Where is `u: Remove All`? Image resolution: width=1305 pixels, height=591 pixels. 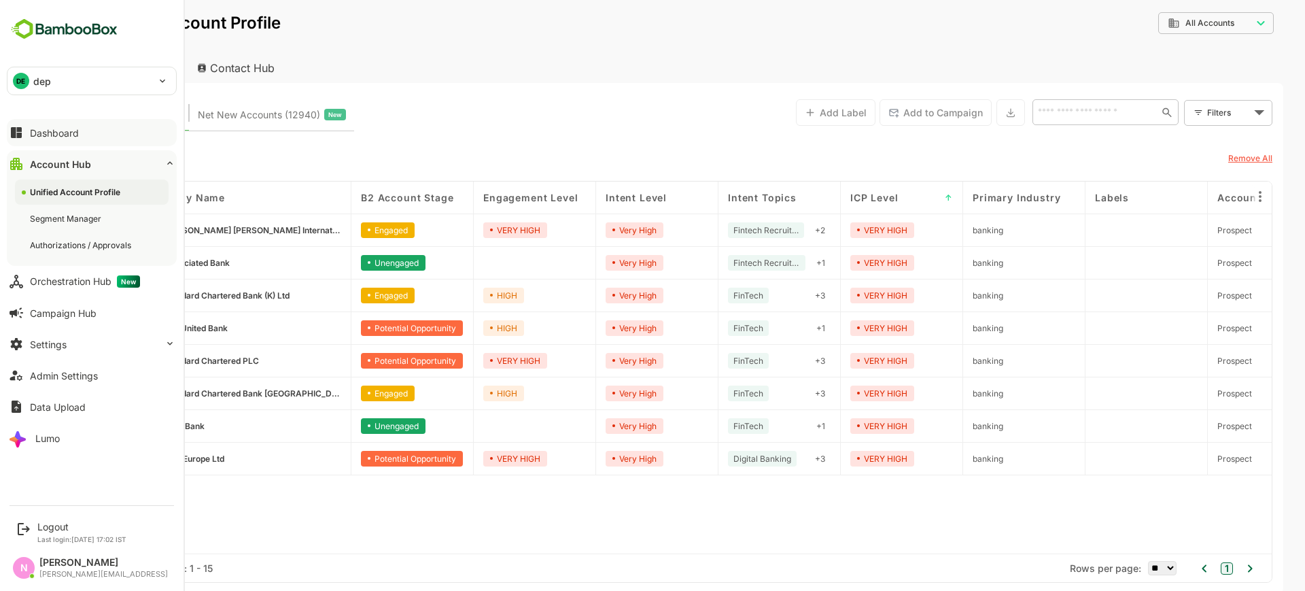
u: Remove All is located at coordinates (1202, 158).